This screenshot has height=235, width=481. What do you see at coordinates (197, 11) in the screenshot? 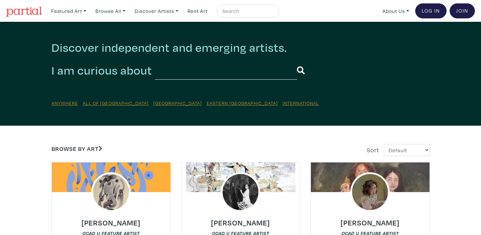
I see `a: Rent Art` at bounding box center [197, 11].